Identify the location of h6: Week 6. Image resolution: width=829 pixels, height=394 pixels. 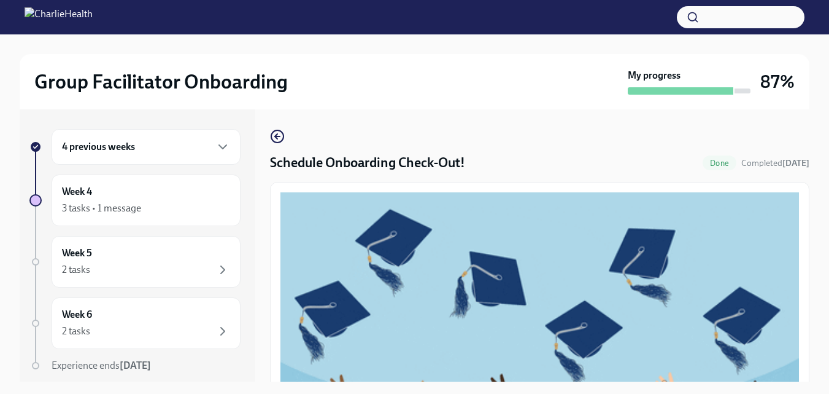
(77, 314).